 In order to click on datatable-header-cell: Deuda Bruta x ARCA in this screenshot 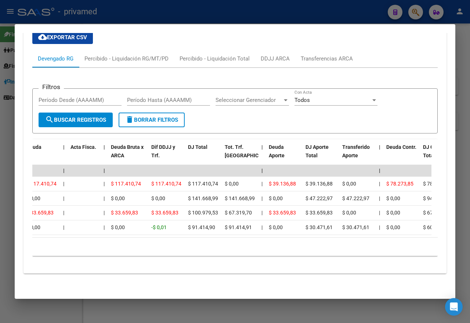, I will do `click(128, 156)`.